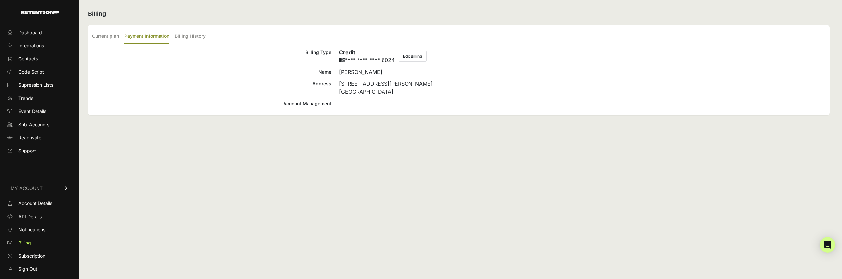 The height and width of the screenshot is (279, 842). I want to click on a: Sign Out, so click(39, 270).